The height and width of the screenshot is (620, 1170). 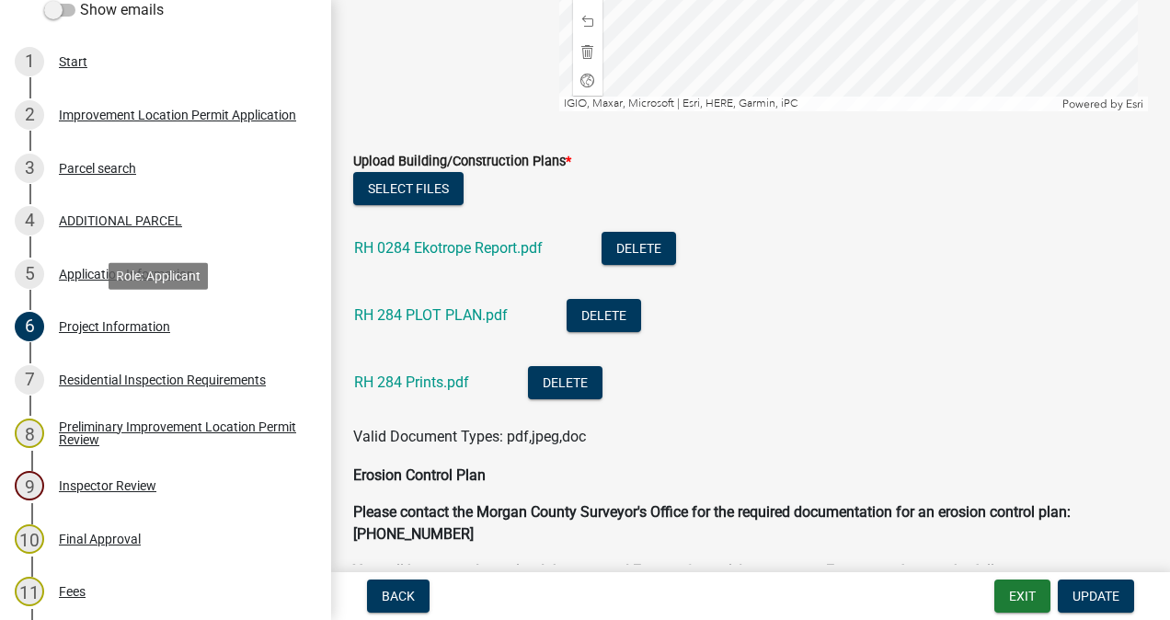 I want to click on div: 8, so click(x=29, y=433).